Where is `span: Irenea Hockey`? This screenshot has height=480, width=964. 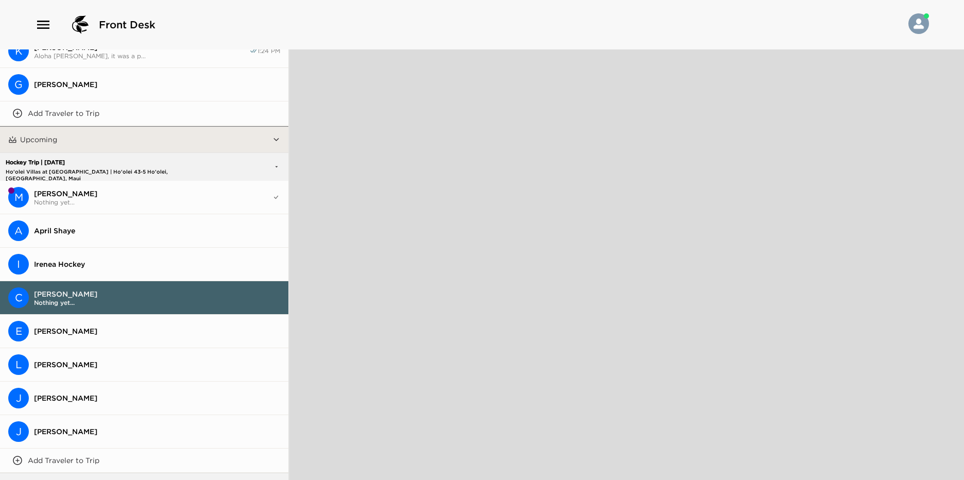 span: Irenea Hockey is located at coordinates (157, 264).